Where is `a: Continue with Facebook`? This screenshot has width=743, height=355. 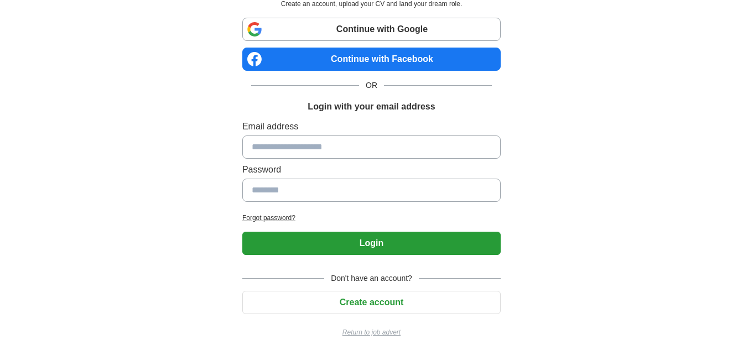 a: Continue with Facebook is located at coordinates (371, 59).